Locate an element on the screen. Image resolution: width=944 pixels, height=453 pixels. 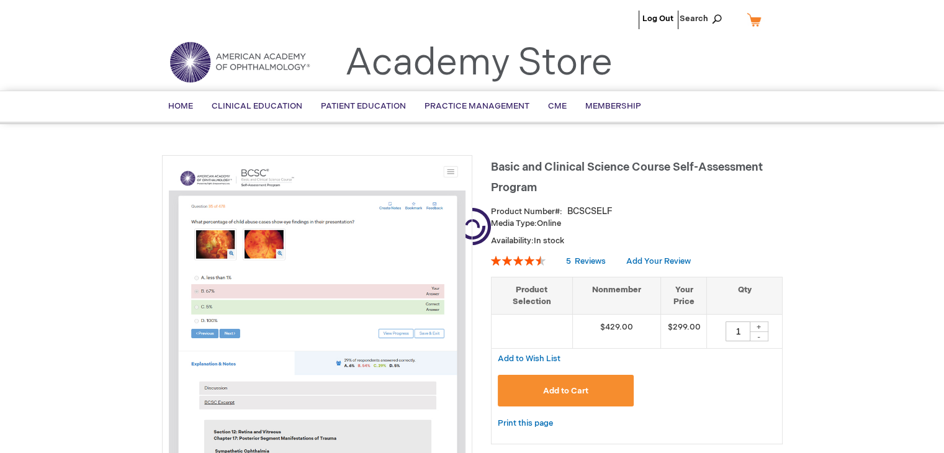
span: Patient Education is located at coordinates (363, 106).